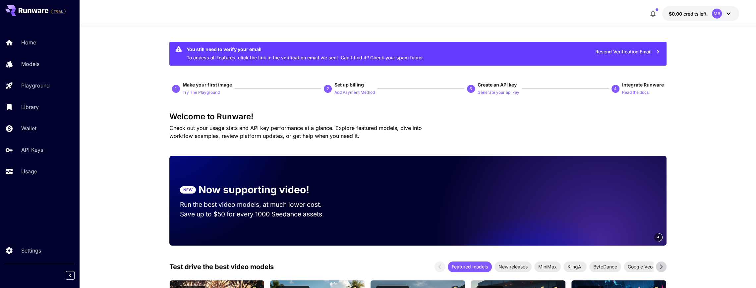 This screenshot has width=756, height=288. What do you see at coordinates (257, 214) in the screenshot?
I see `p: Save up to $50 for every 1000 Seedance assets.` at bounding box center [257, 214].